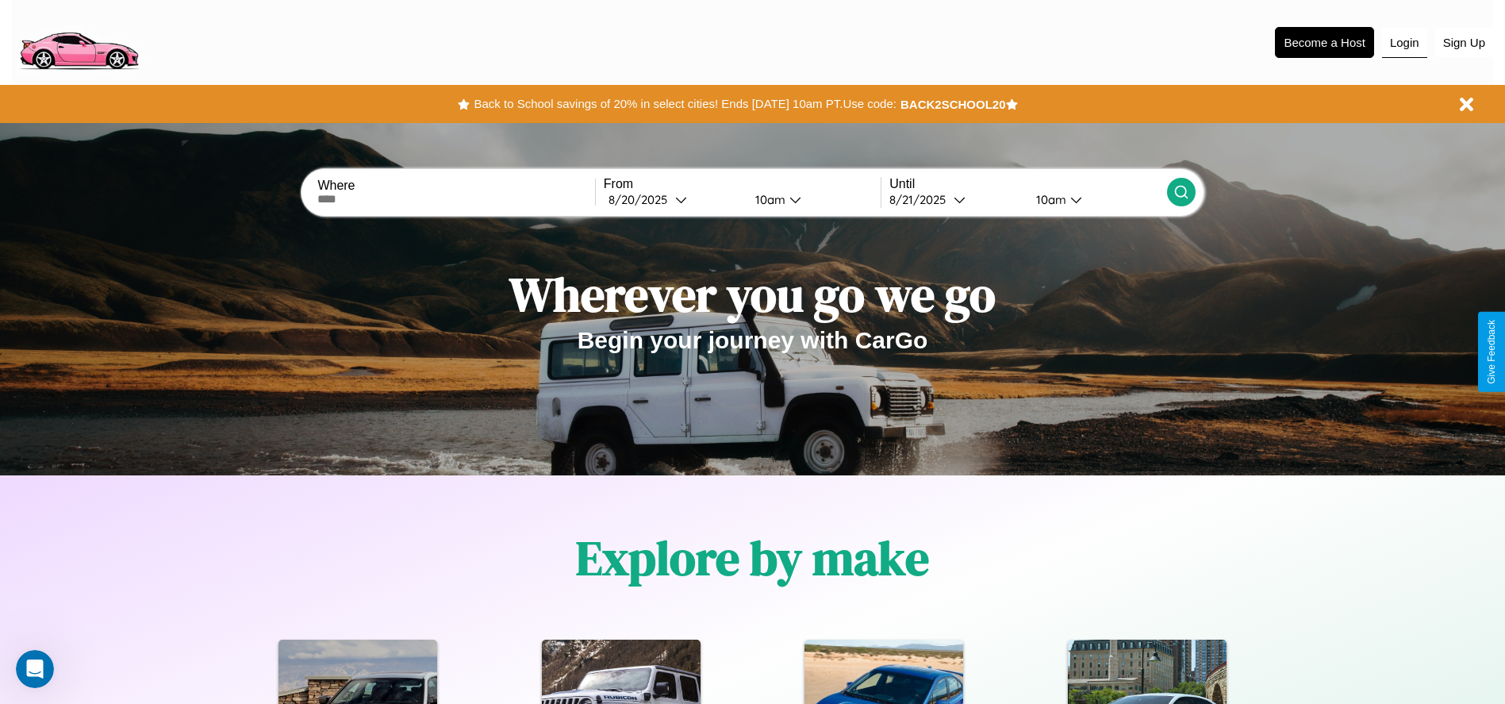 The height and width of the screenshot is (704, 1505). Describe the element at coordinates (79, 40) in the screenshot. I see `img: logo` at that location.